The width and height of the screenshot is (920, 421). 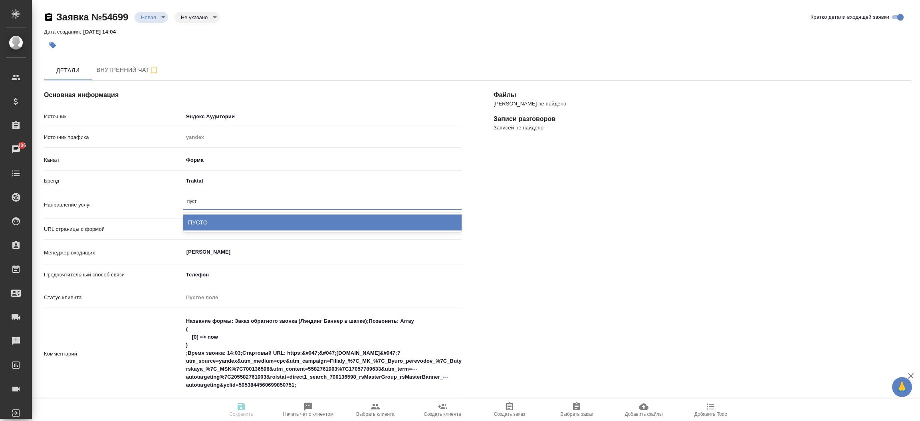 I want to click on button: Новая, so click(x=149, y=17).